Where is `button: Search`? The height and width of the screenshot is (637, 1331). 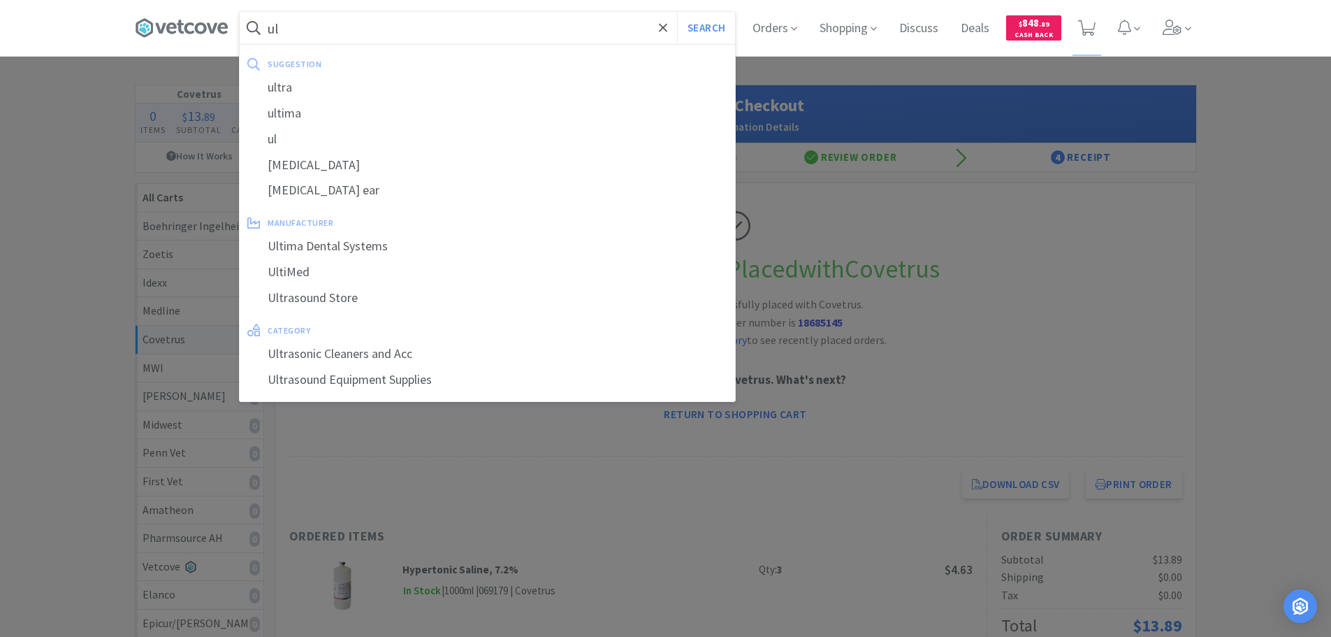
button: Search is located at coordinates (706, 28).